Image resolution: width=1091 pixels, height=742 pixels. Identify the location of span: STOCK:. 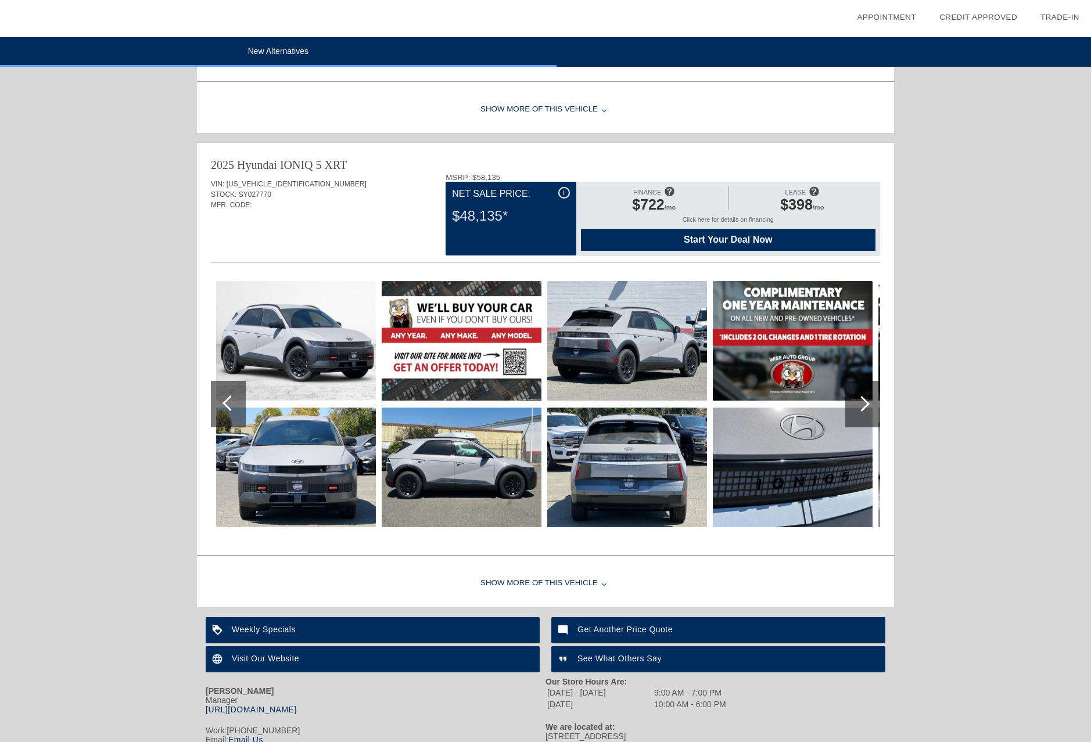
(224, 195).